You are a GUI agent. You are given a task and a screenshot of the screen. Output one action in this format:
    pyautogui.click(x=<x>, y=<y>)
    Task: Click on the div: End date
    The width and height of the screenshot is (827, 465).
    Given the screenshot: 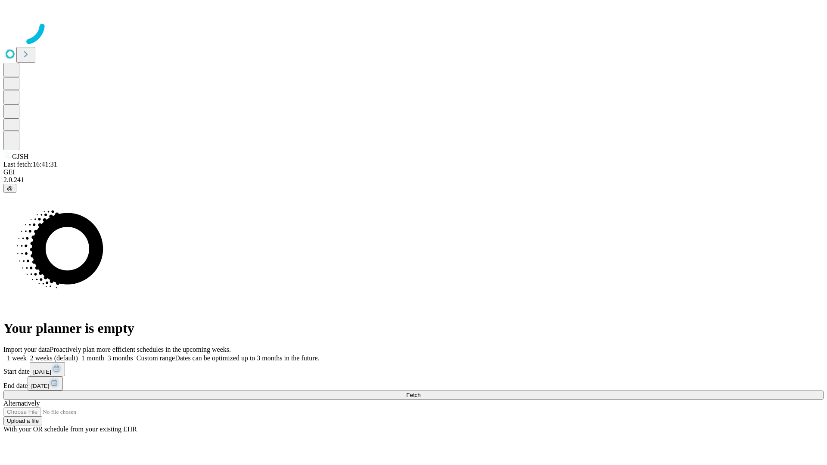 What is the action you would take?
    pyautogui.click(x=414, y=384)
    